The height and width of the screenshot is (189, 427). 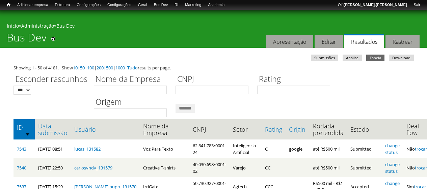 I want to click on label: Nome da Empresa, so click(x=132, y=80).